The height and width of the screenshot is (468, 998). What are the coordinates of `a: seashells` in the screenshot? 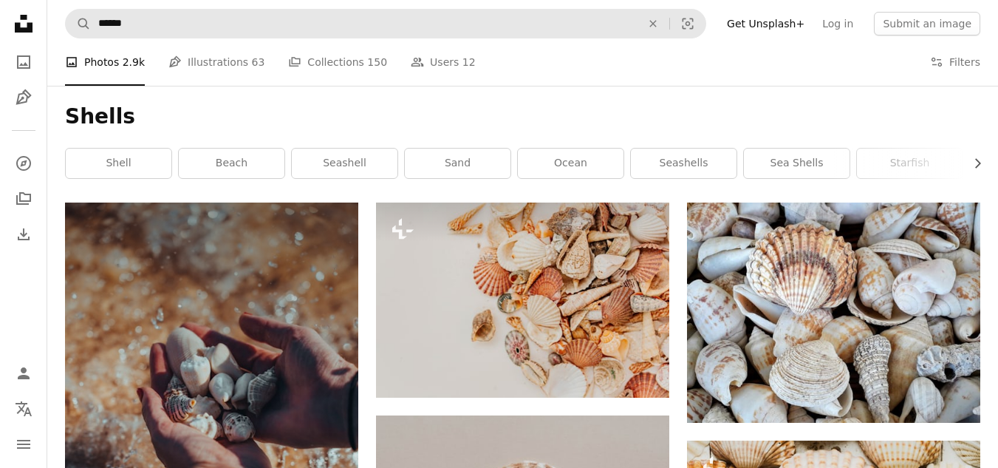 It's located at (683, 163).